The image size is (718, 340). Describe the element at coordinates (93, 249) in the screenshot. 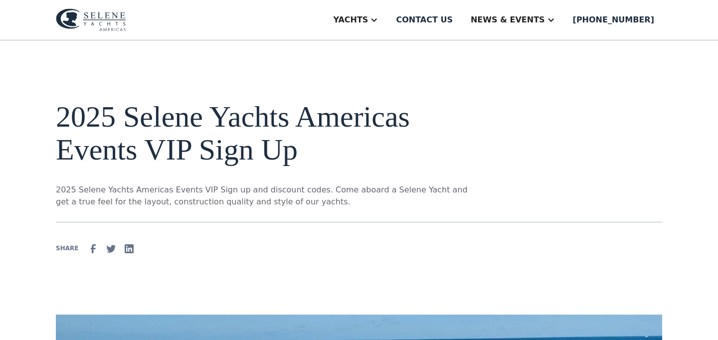

I see `img: facebook` at that location.